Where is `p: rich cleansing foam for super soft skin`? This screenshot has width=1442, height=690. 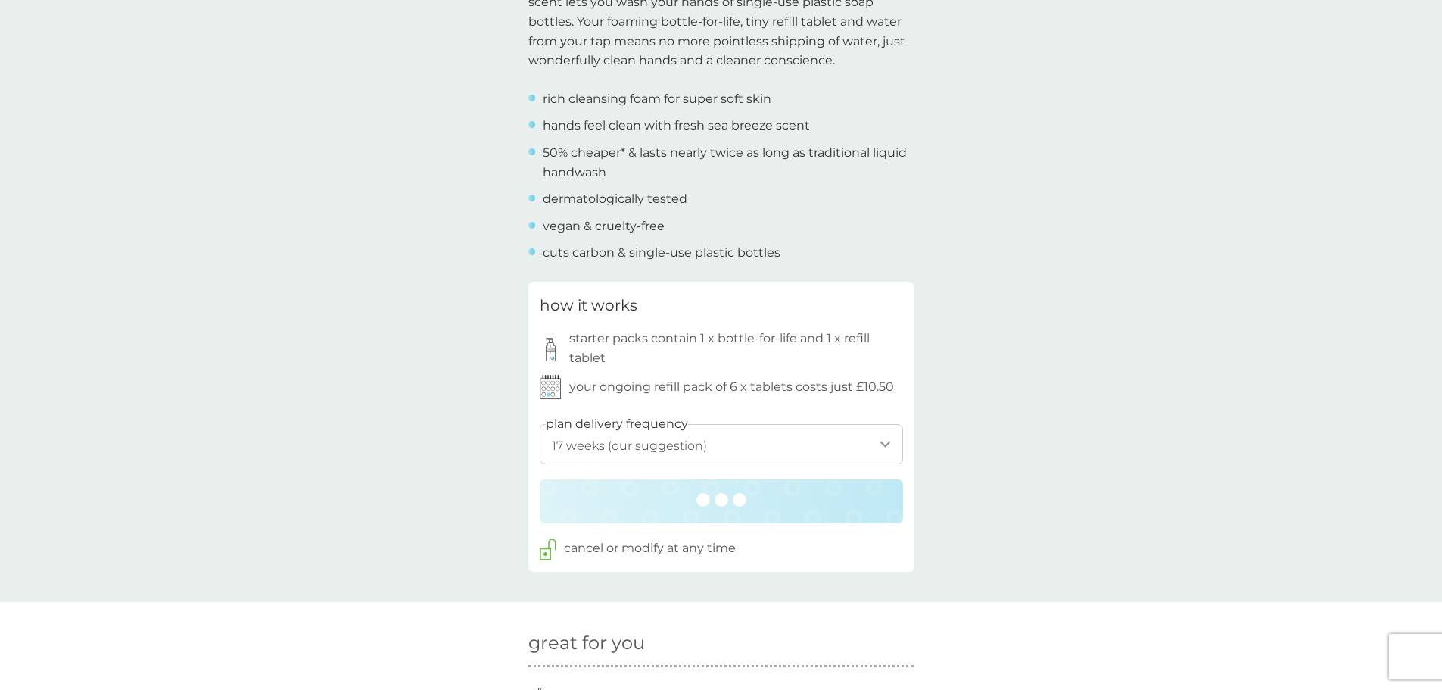
p: rich cleansing foam for super soft skin is located at coordinates (657, 99).